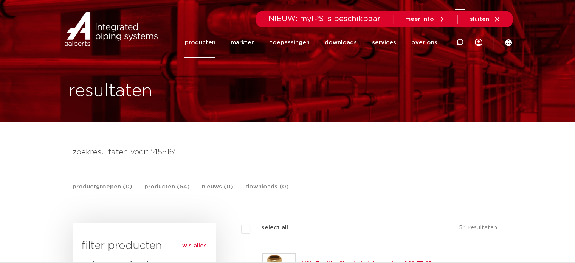 This screenshot has height=263, width=575. Describe the element at coordinates (480, 19) in the screenshot. I see `span: sluiten` at that location.